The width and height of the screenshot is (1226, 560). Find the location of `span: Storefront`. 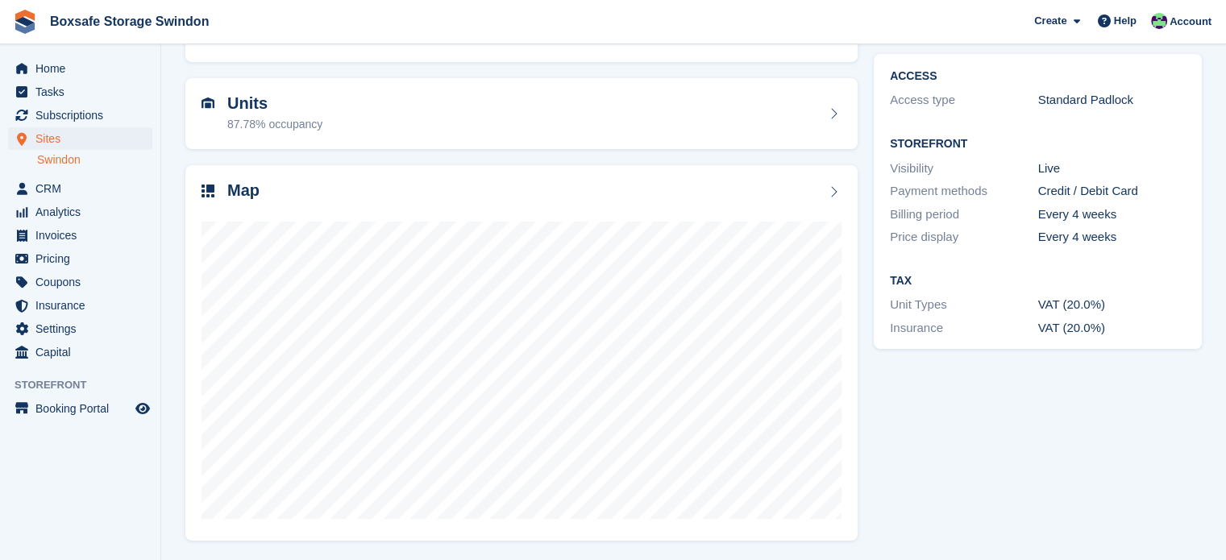

span: Storefront is located at coordinates (87, 385).